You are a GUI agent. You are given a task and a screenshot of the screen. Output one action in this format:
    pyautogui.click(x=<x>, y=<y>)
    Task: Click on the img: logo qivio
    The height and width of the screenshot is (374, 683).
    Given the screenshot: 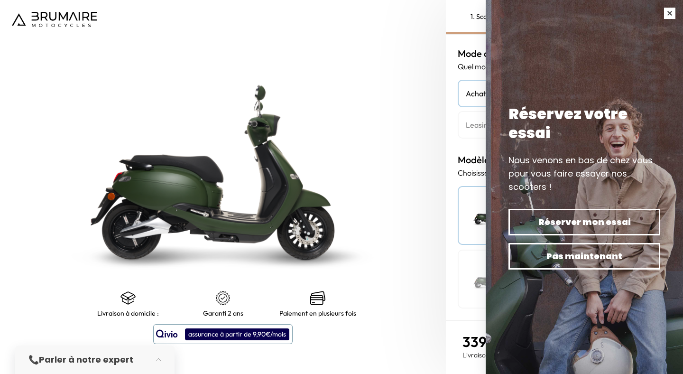 What is the action you would take?
    pyautogui.click(x=167, y=334)
    